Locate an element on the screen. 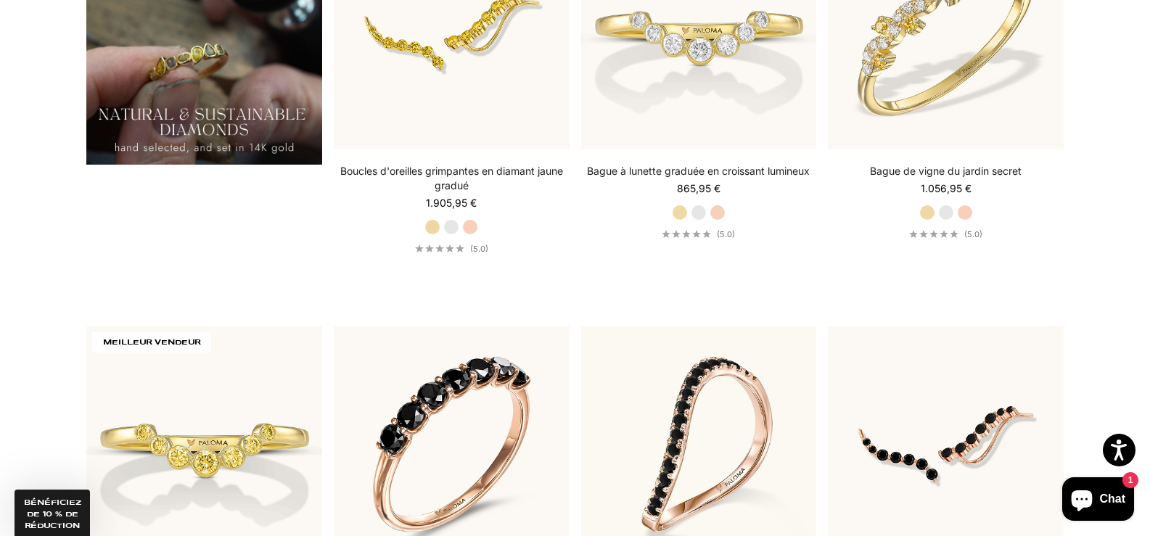 The width and height of the screenshot is (1150, 536). font: 1.056,95 € is located at coordinates (946, 188).